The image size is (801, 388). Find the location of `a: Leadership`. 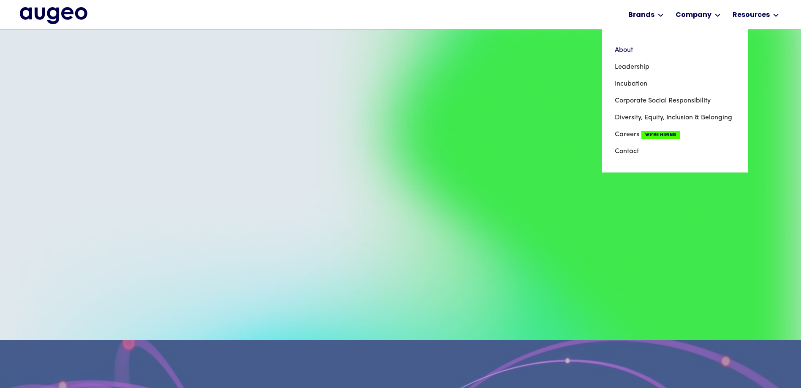

a: Leadership is located at coordinates (675, 67).